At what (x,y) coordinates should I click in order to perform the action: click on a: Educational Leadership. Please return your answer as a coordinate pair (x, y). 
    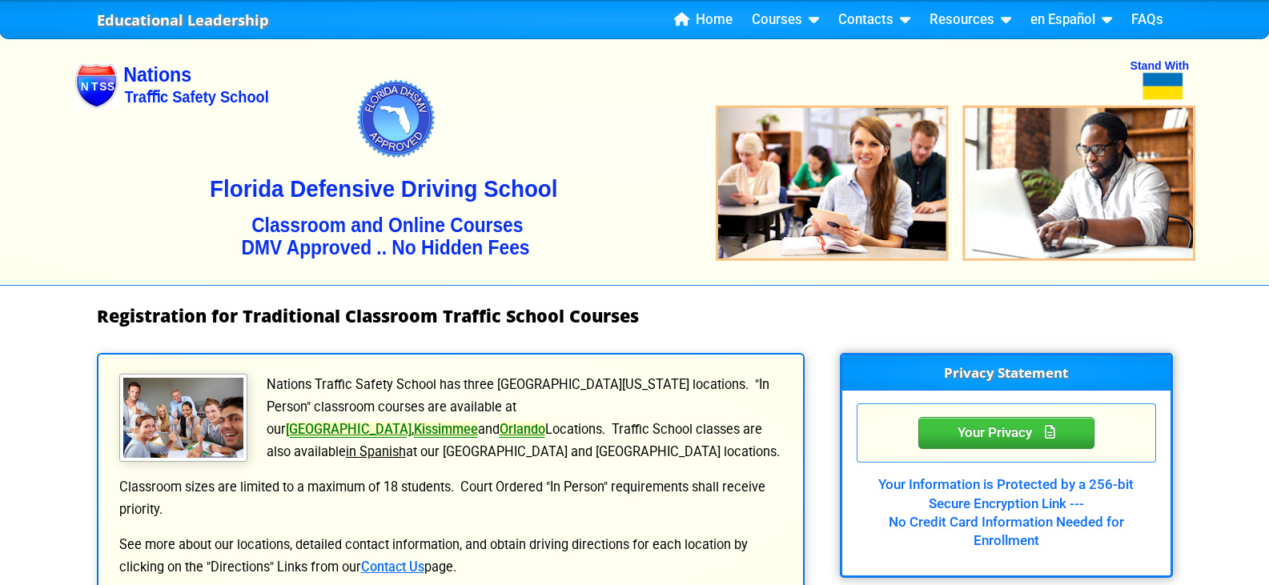
    Looking at the image, I should click on (183, 20).